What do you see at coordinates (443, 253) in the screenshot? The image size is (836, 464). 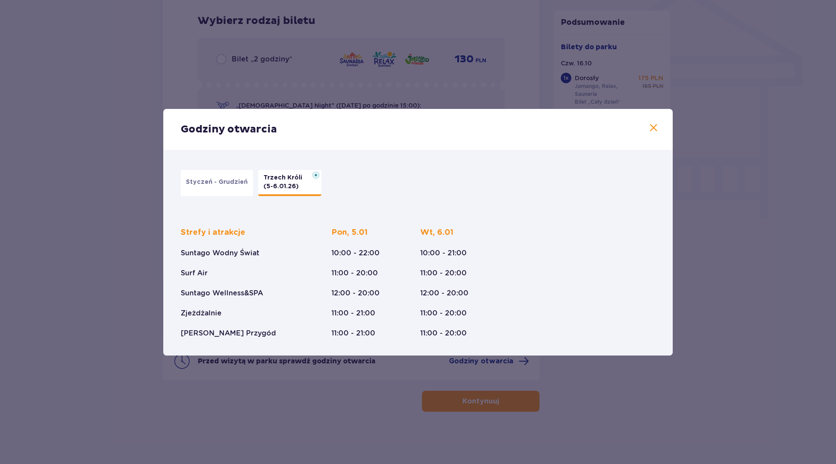 I see `p: 10:00 - 21:00` at bounding box center [443, 253].